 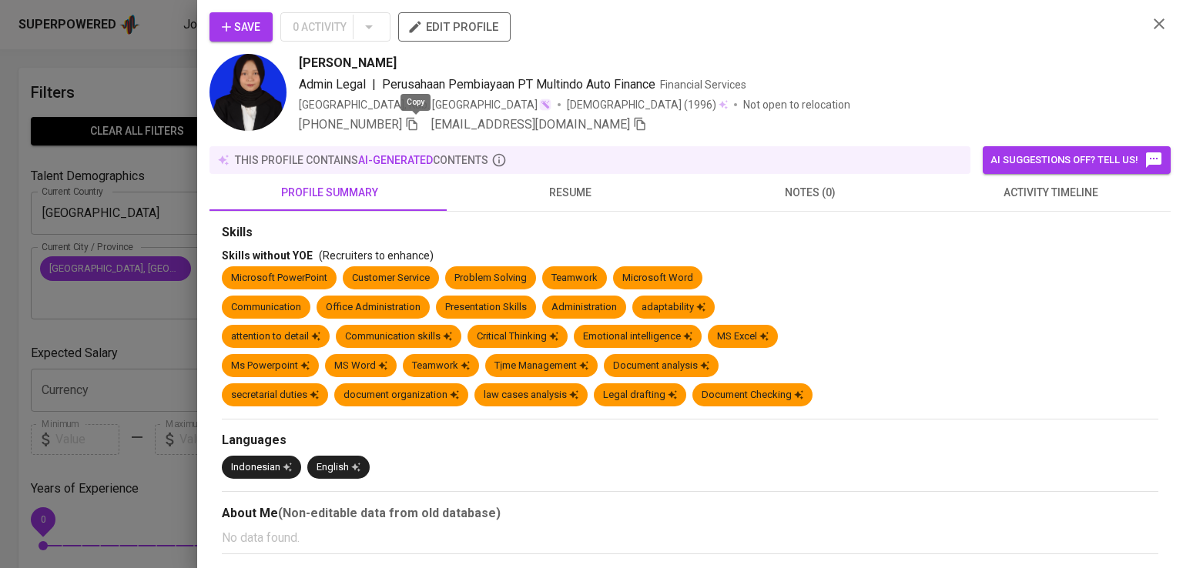 I want to click on span: Perusahaan Pembiayaan PT Multindo Auto Finance, so click(x=518, y=84).